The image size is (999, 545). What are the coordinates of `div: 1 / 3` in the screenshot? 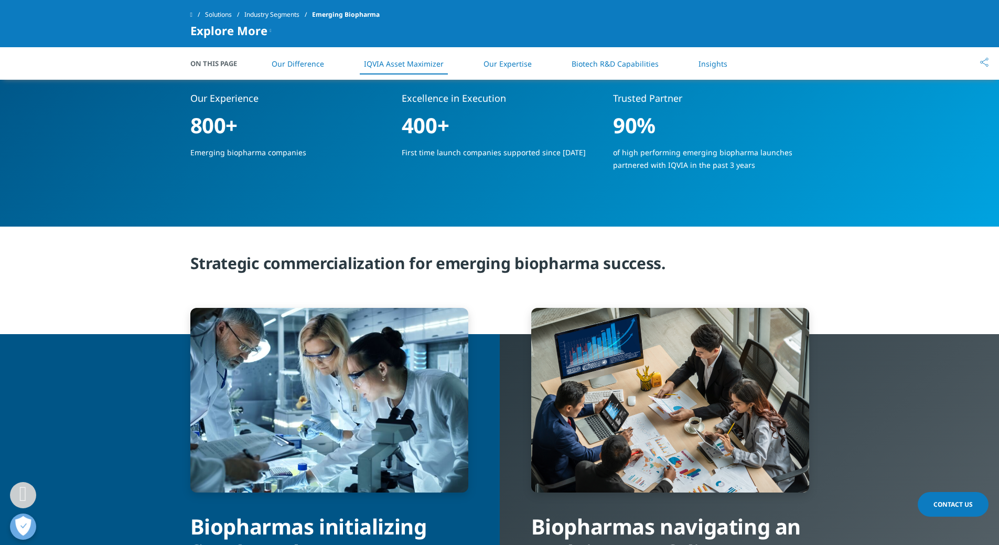 It's located at (288, 129).